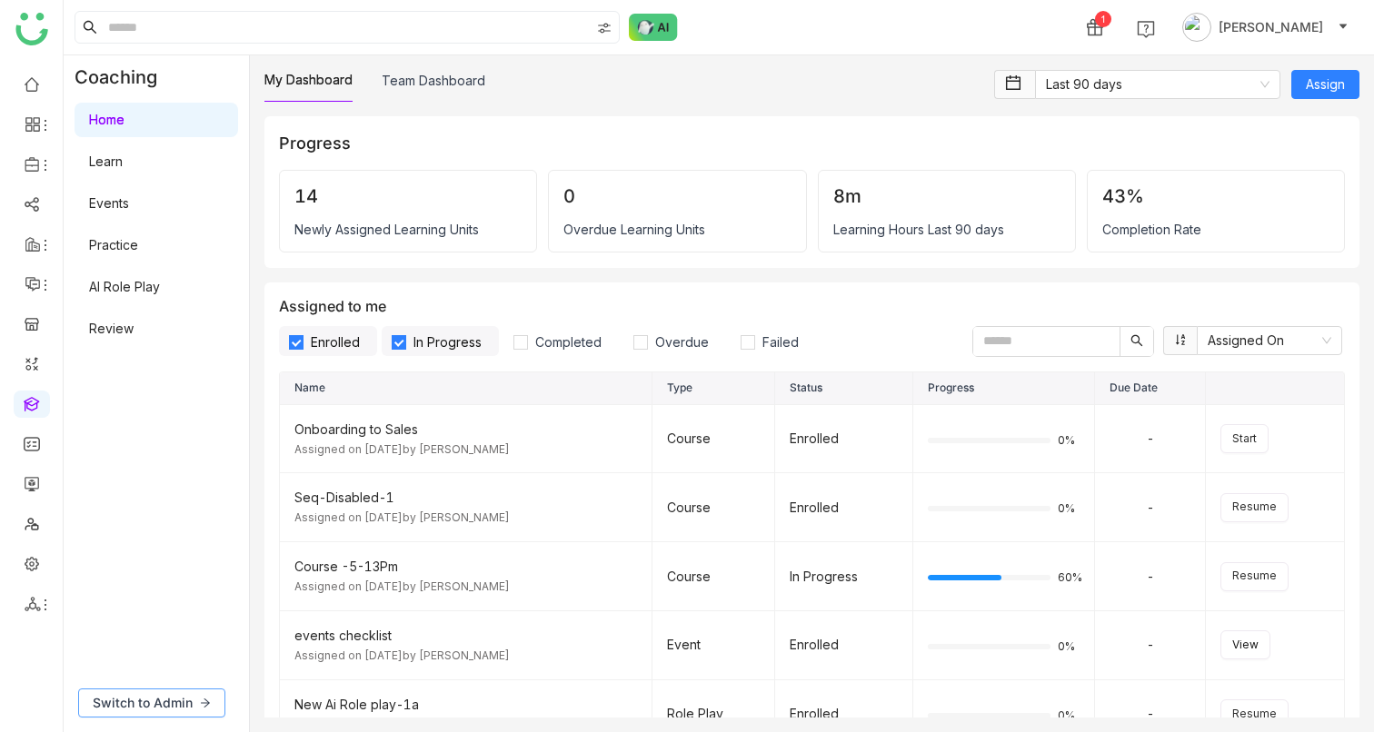 This screenshot has width=1374, height=732. I want to click on span: Overdue, so click(681, 342).